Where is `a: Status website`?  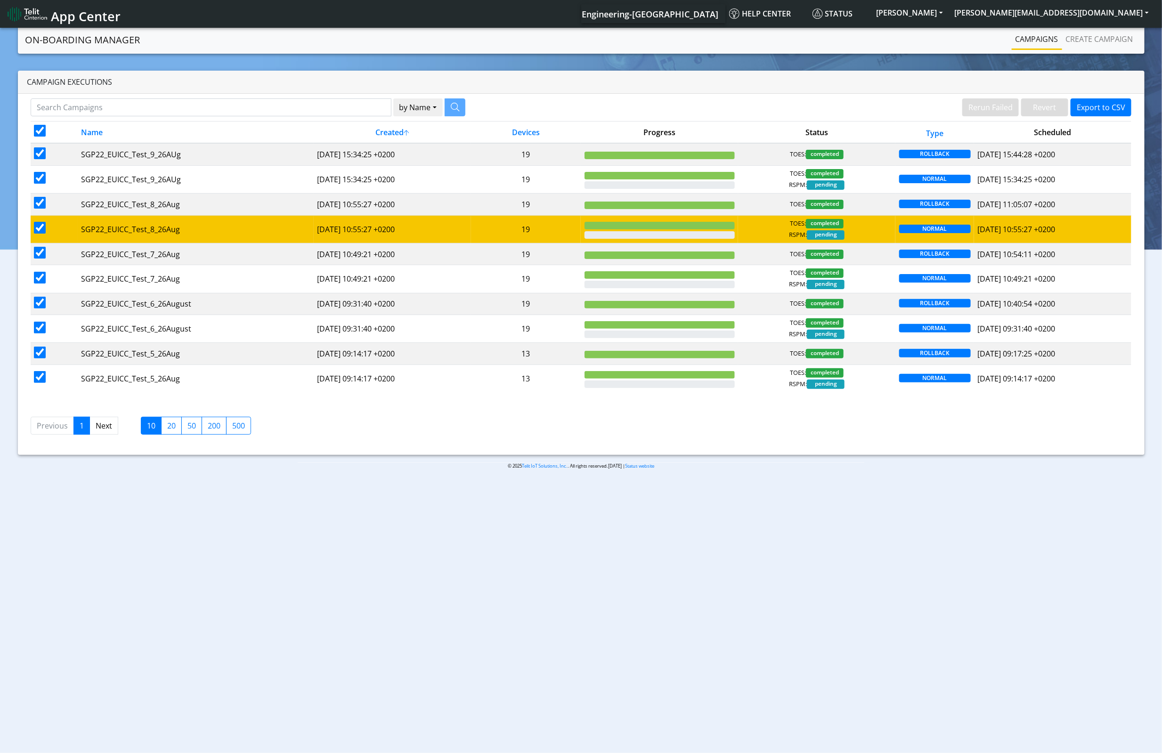 a: Status website is located at coordinates (640, 466).